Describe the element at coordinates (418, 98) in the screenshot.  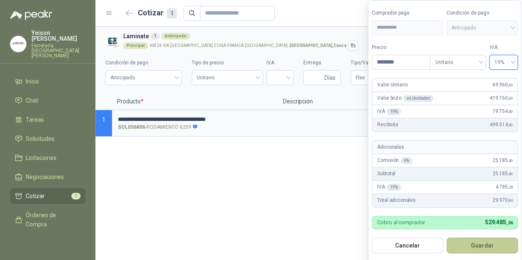
I see `div: x 6 Unidades` at that location.